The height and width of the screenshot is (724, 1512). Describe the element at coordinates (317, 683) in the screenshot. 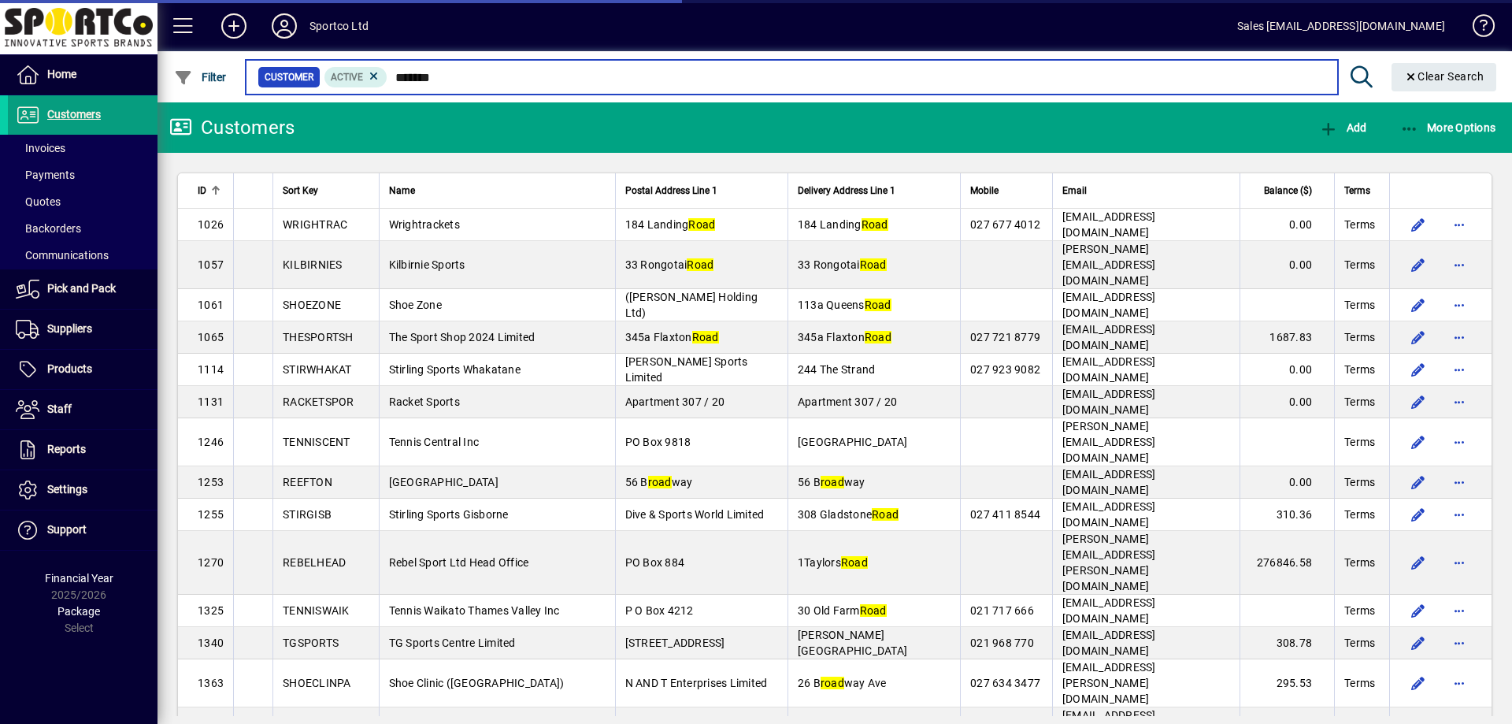

I see `span: SHOECLINPA` at that location.